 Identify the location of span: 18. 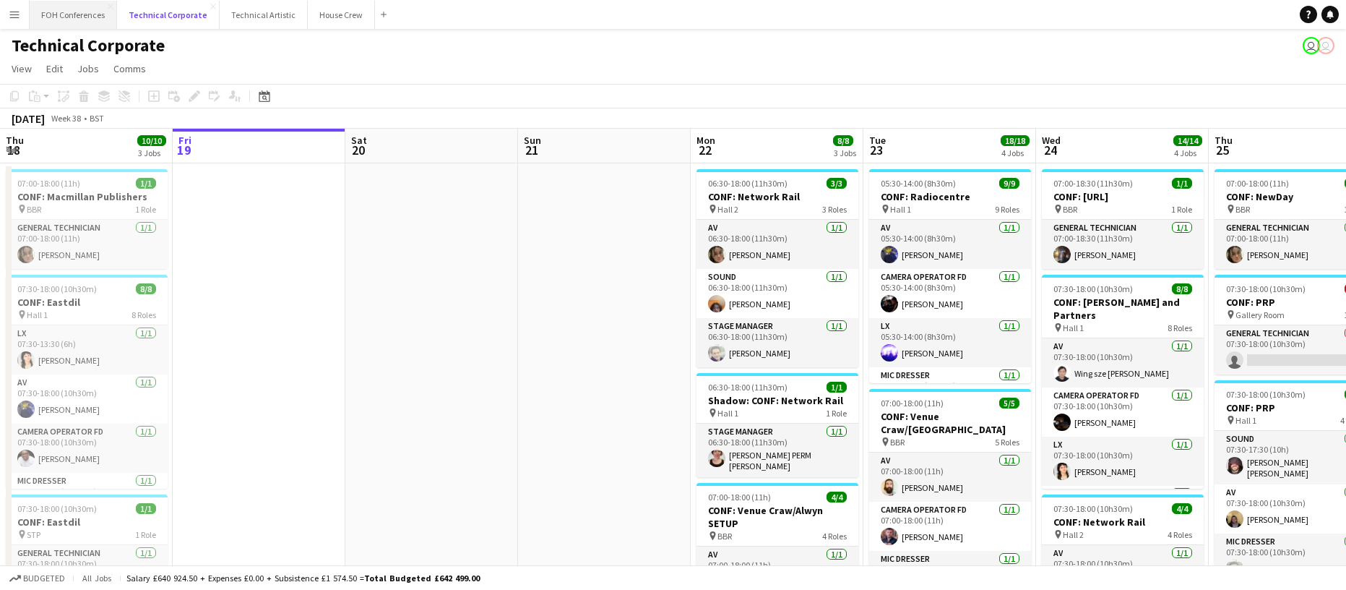
(14, 150).